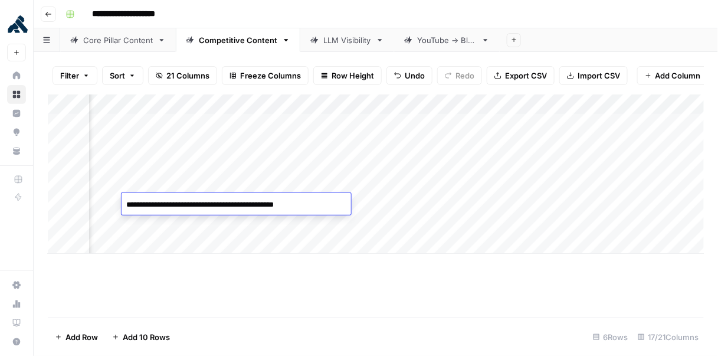 The image size is (718, 356). What do you see at coordinates (17, 132) in the screenshot?
I see `a: Opportunities` at bounding box center [17, 132].